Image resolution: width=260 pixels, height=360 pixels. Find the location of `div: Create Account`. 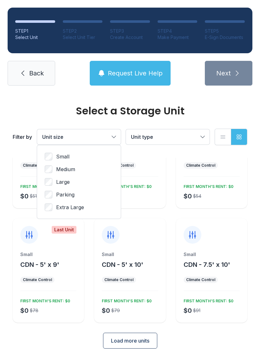

div: Create Account is located at coordinates (130, 37).